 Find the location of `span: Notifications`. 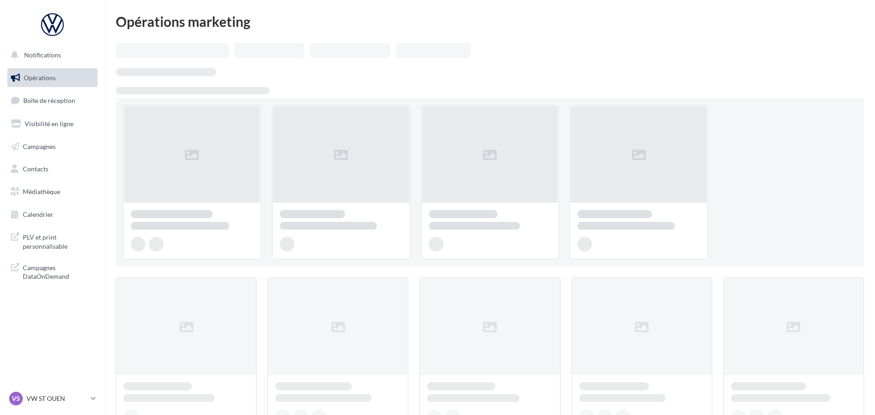

span: Notifications is located at coordinates (42, 55).